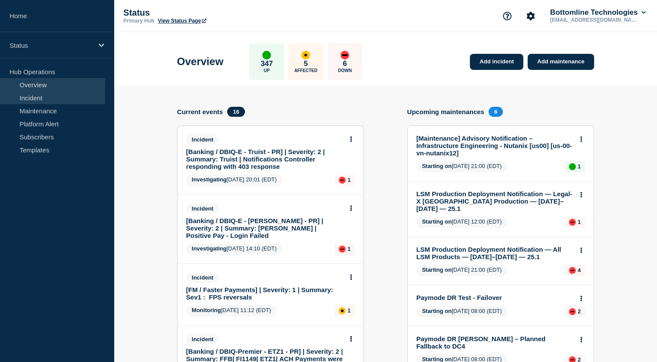  Describe the element at coordinates (345, 70) in the screenshot. I see `p: Down` at that location.